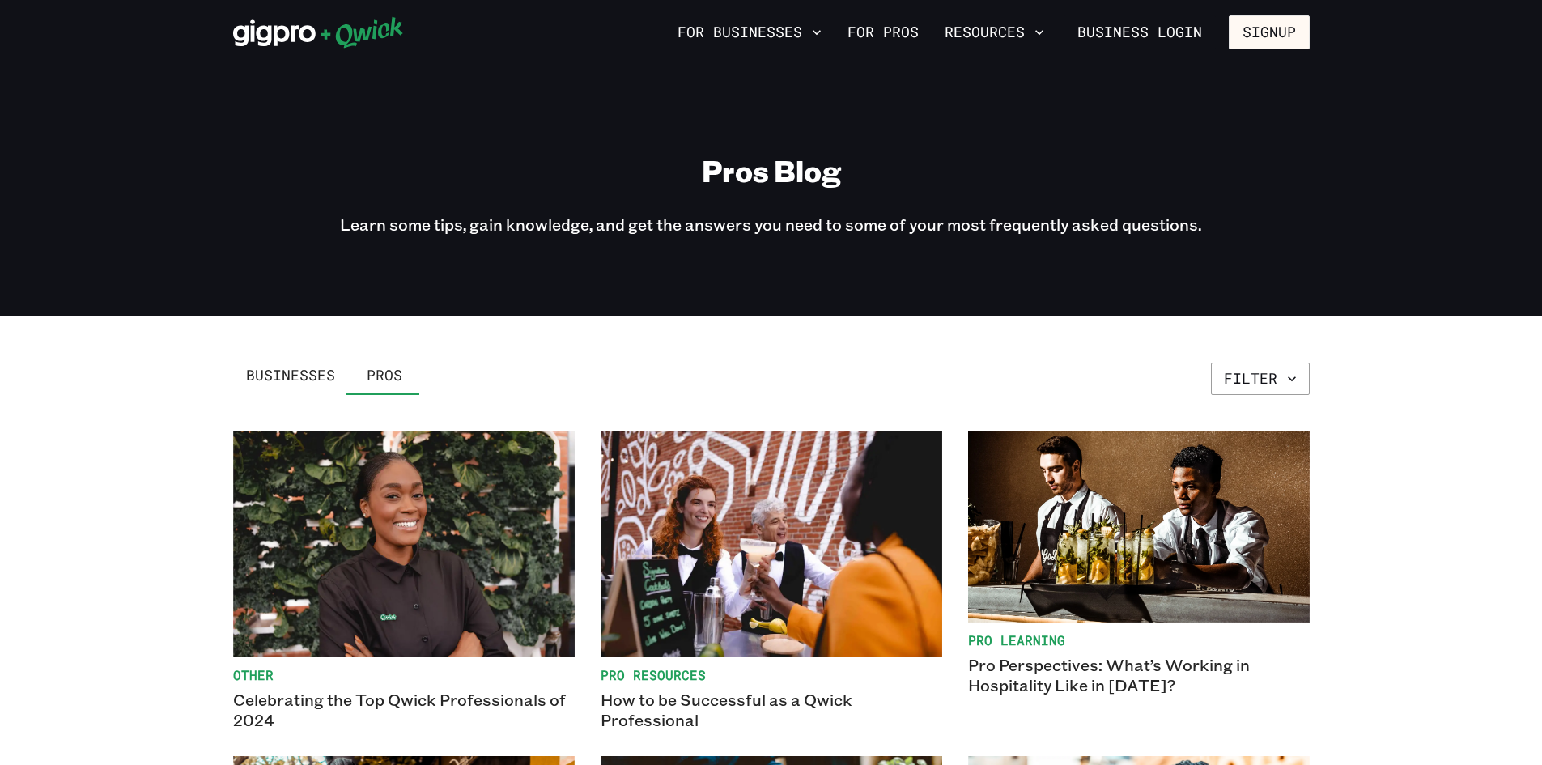 Image resolution: width=1542 pixels, height=765 pixels. Describe the element at coordinates (1270, 32) in the screenshot. I see `button: Signup` at that location.